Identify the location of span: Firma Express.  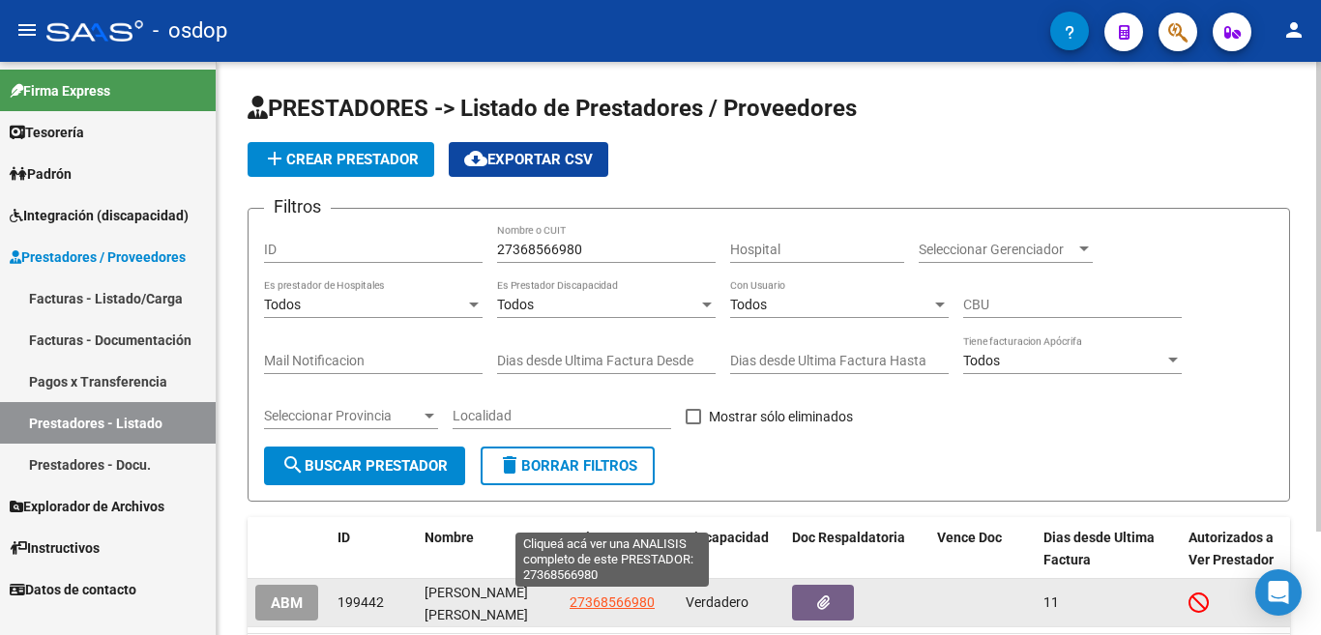
(60, 91).